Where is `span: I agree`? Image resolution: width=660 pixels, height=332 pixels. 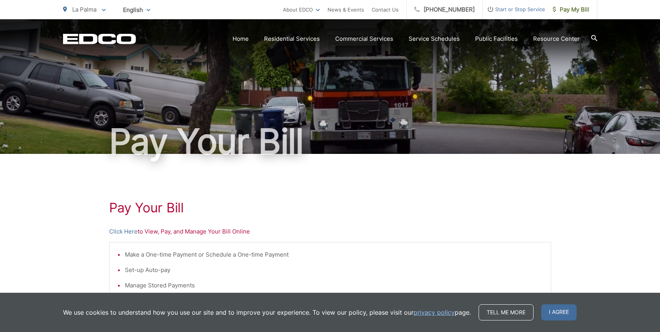 span: I agree is located at coordinates (559, 312).